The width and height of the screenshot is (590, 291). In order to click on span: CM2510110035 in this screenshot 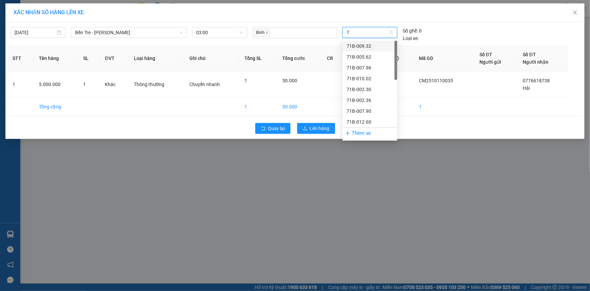, I will do `click(436, 81)`.